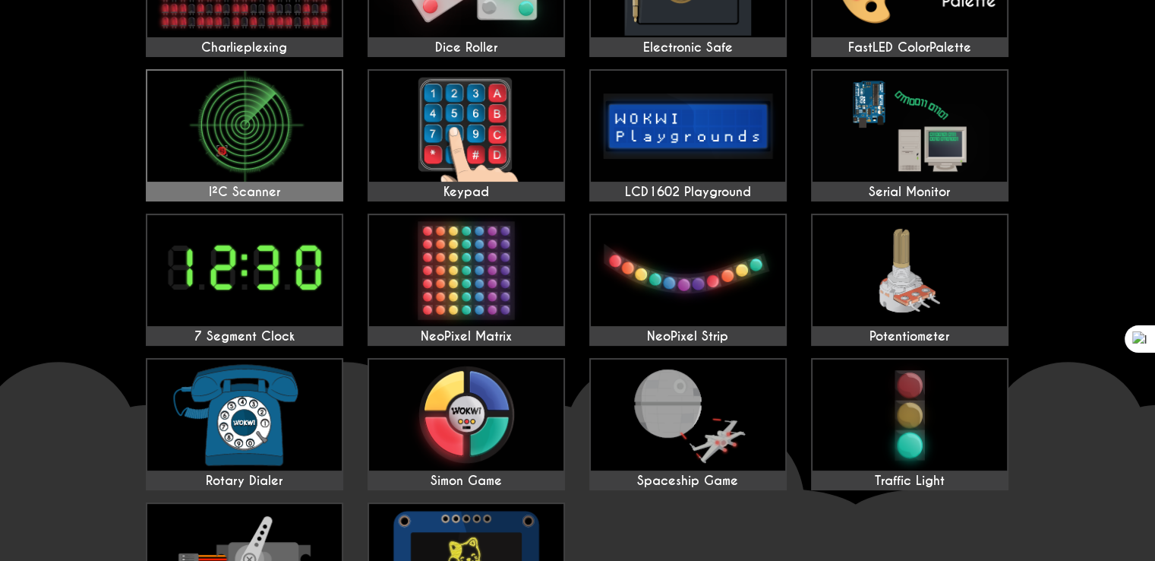 The height and width of the screenshot is (561, 1155). What do you see at coordinates (910, 415) in the screenshot?
I see `img: Traffic Light` at bounding box center [910, 415].